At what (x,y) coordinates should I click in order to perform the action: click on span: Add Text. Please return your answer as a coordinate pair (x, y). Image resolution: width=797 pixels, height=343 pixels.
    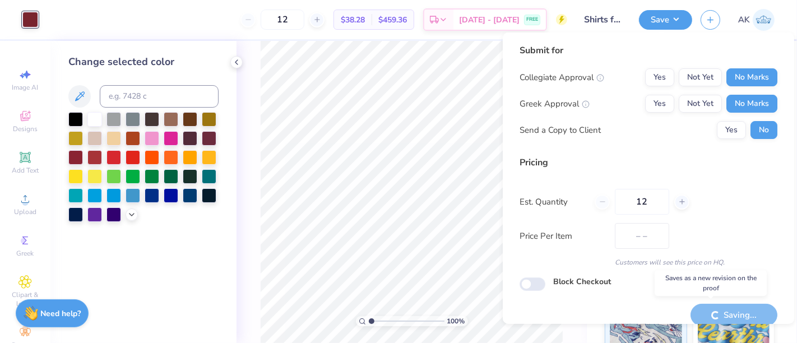
    Looking at the image, I should click on (25, 170).